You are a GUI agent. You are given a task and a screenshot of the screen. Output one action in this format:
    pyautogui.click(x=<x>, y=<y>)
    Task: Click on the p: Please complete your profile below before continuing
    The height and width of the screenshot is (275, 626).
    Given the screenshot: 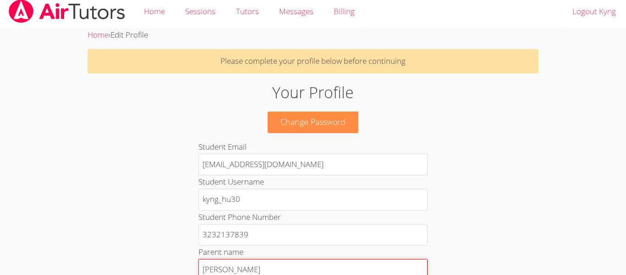 What is the action you would take?
    pyautogui.click(x=313, y=61)
    